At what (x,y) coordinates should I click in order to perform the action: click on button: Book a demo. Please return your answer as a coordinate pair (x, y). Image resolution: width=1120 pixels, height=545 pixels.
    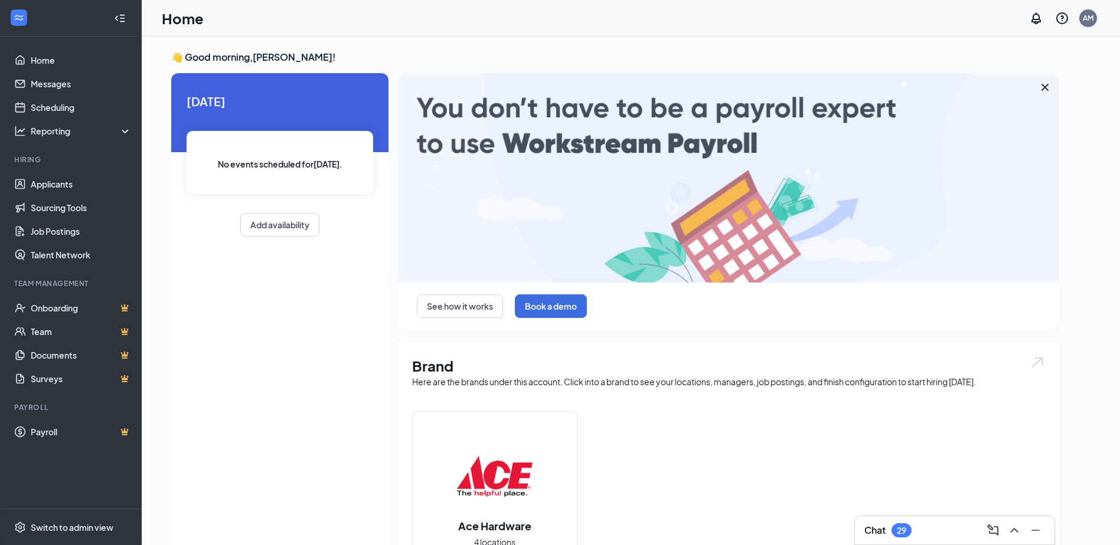
    Looking at the image, I should click on (551, 306).